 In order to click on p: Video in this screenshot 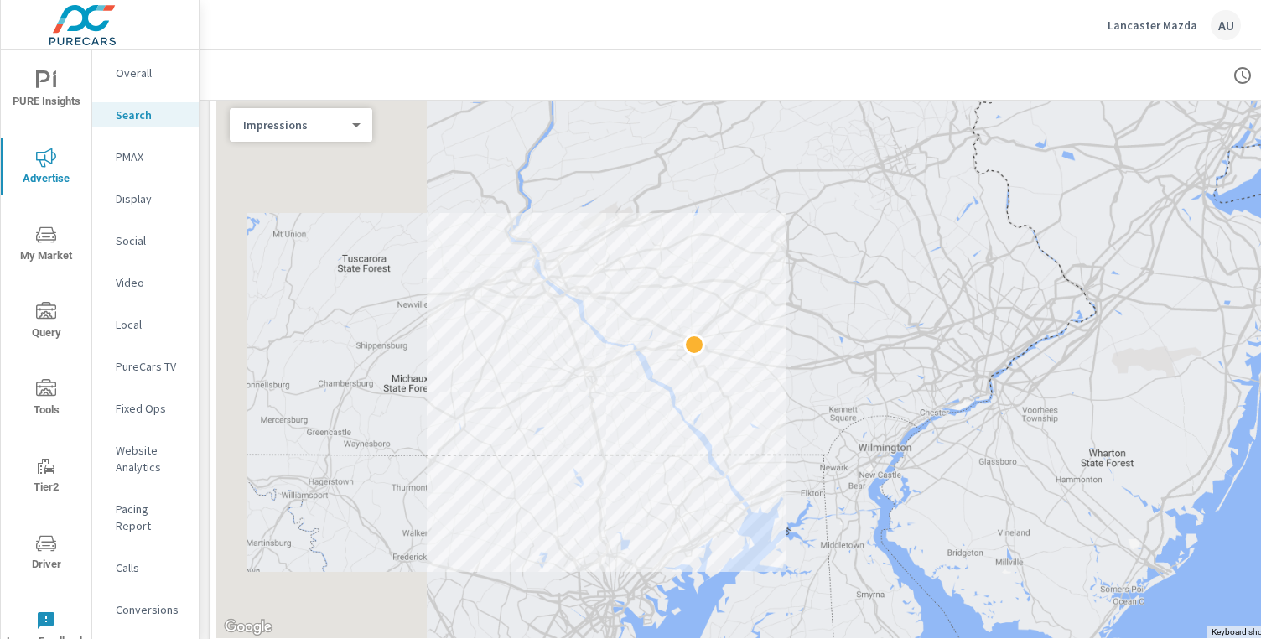, I will do `click(150, 283)`.